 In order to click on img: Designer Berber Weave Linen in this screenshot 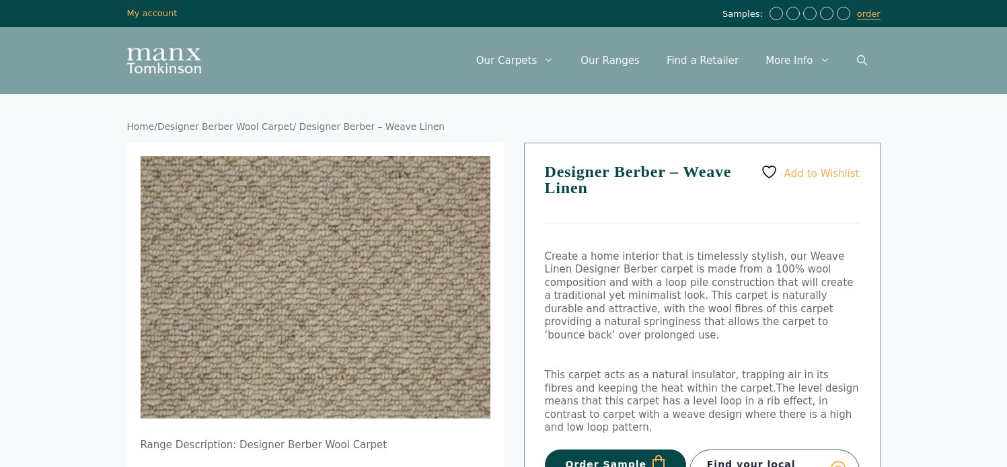, I will do `click(315, 287)`.